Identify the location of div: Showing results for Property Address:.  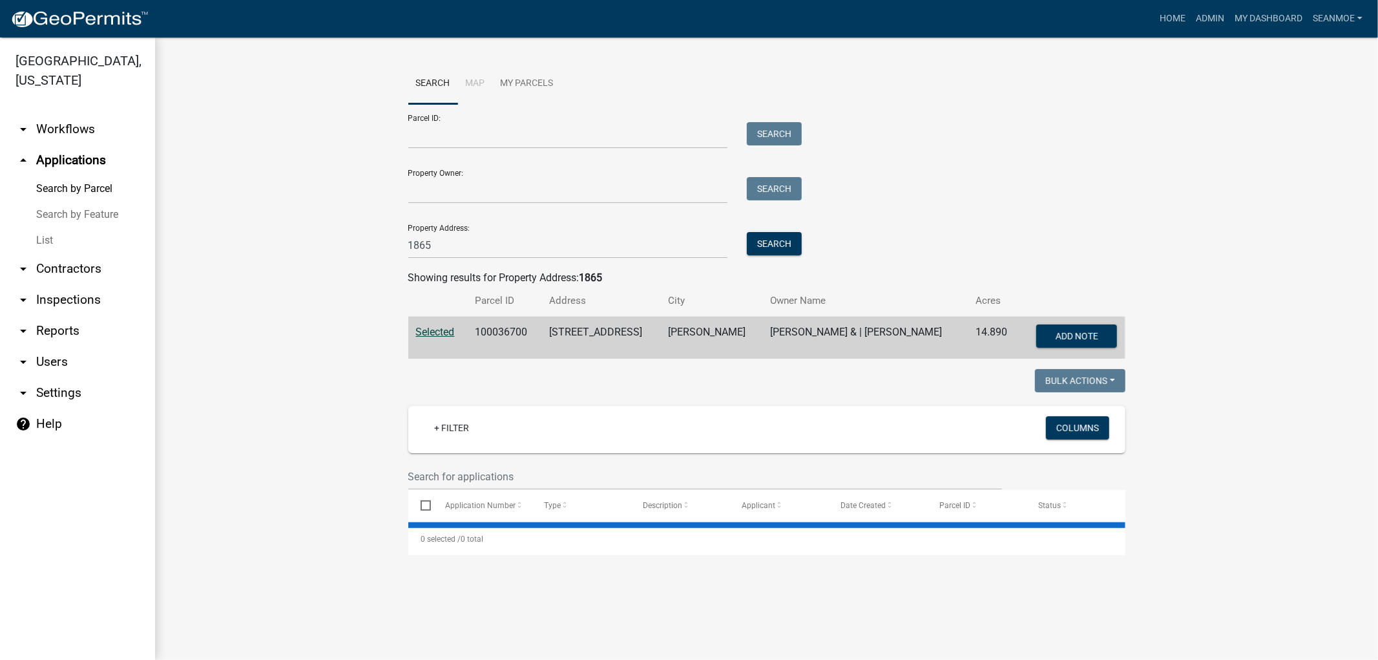
(767, 278).